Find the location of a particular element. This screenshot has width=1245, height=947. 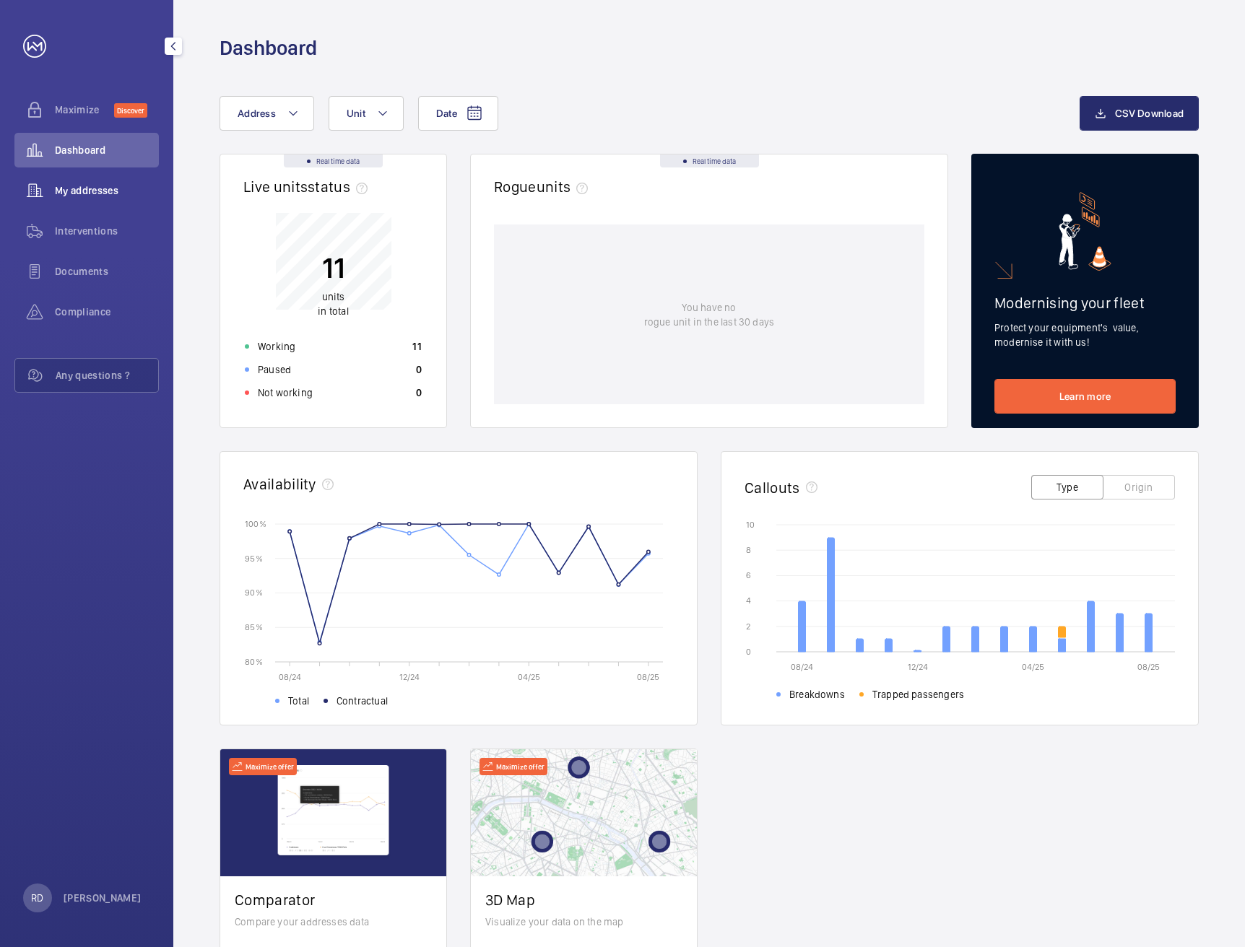

p: Not working is located at coordinates (285, 393).